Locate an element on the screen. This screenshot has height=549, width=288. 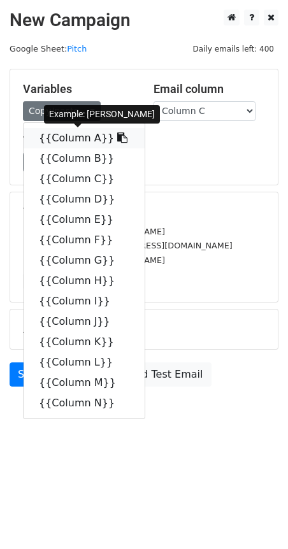
a: {{Column C}} is located at coordinates (84, 179).